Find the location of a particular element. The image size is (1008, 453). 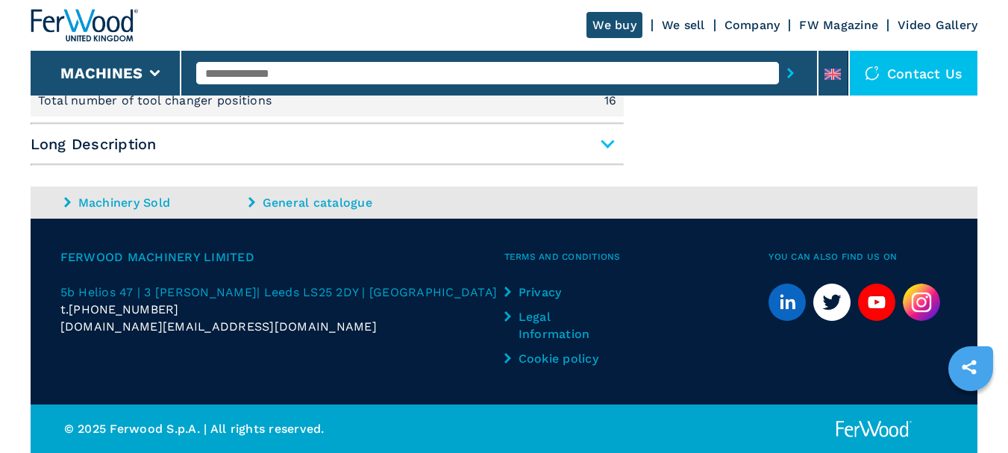

a: Legal Information is located at coordinates (562, 325).